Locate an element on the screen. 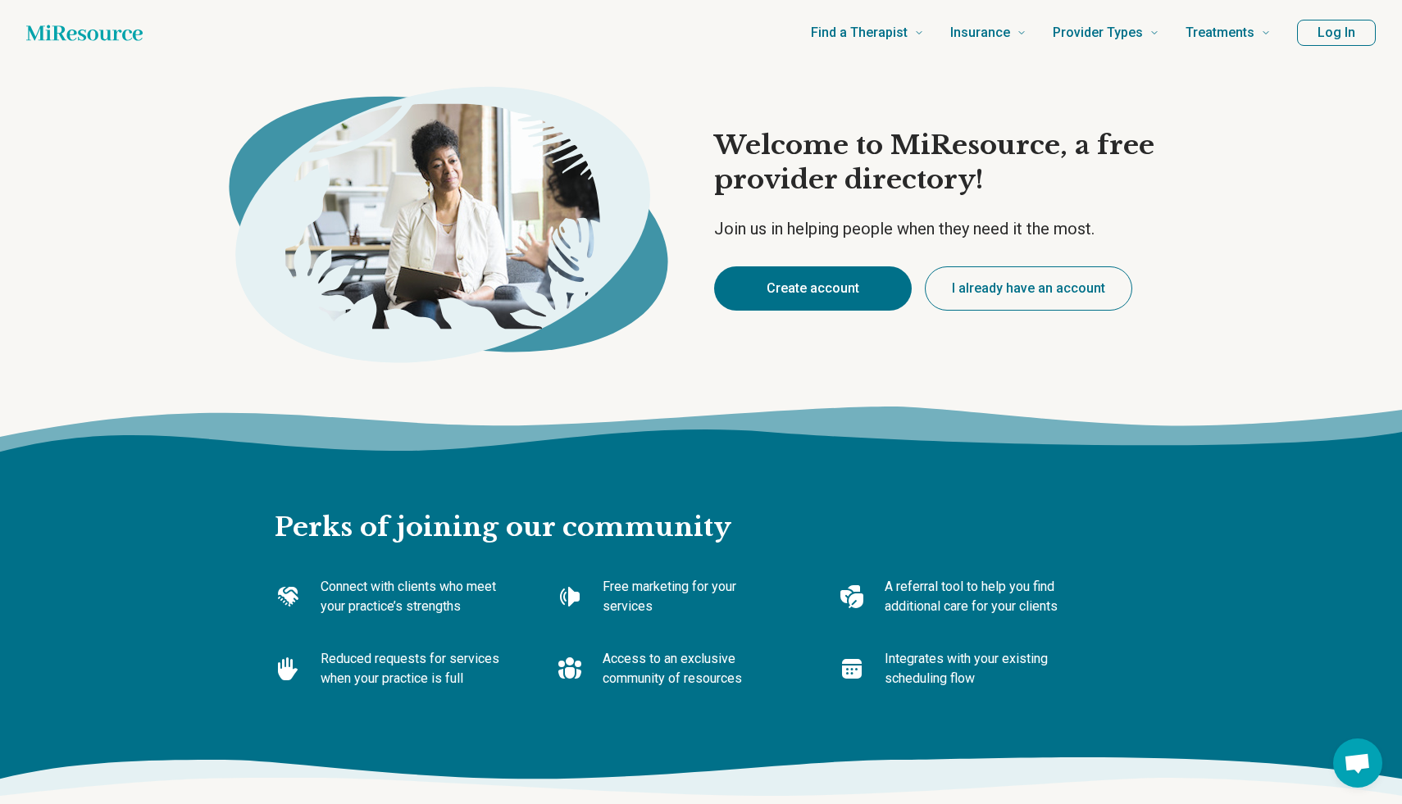  button: Log In is located at coordinates (1337, 33).